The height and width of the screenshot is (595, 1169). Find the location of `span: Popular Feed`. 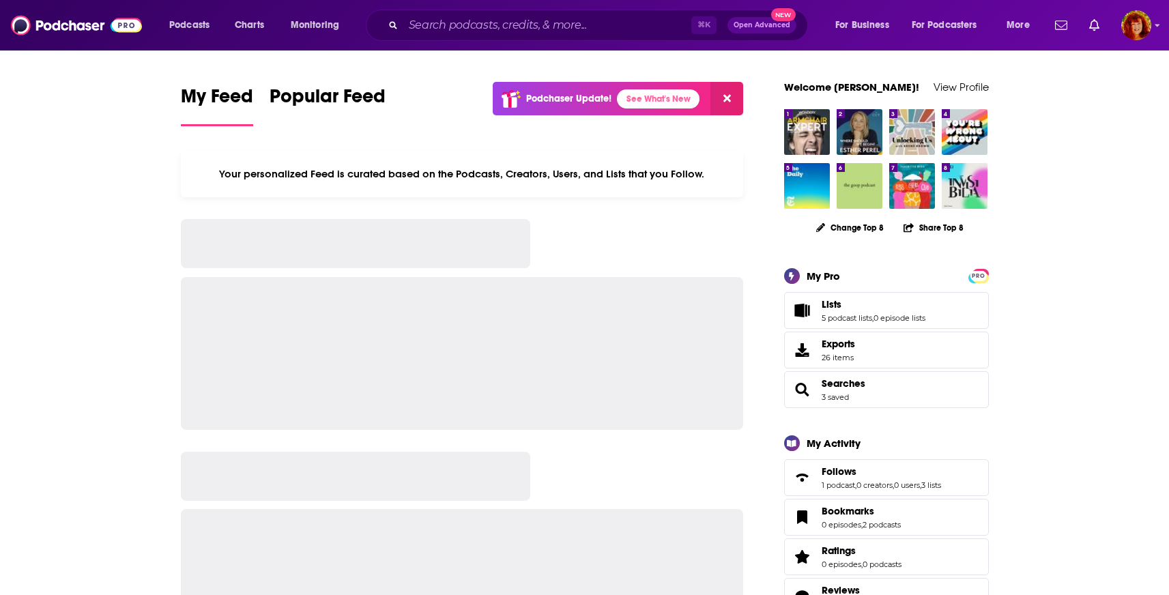

span: Popular Feed is located at coordinates (327, 100).